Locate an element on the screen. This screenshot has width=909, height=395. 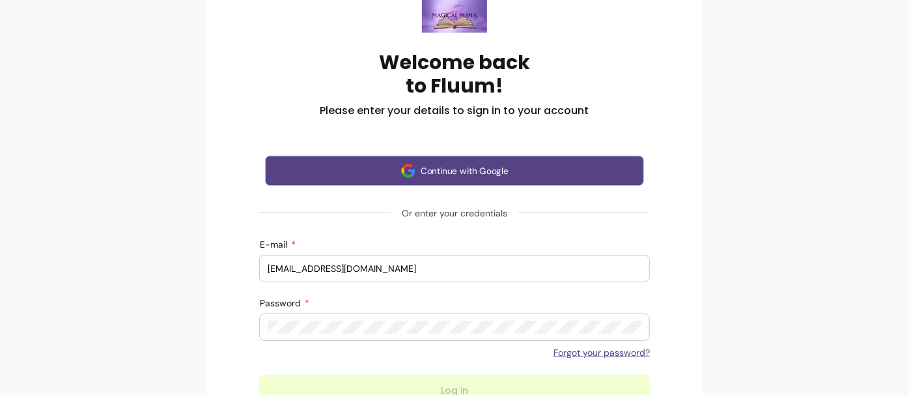
input: E-mail is located at coordinates (454, 268).